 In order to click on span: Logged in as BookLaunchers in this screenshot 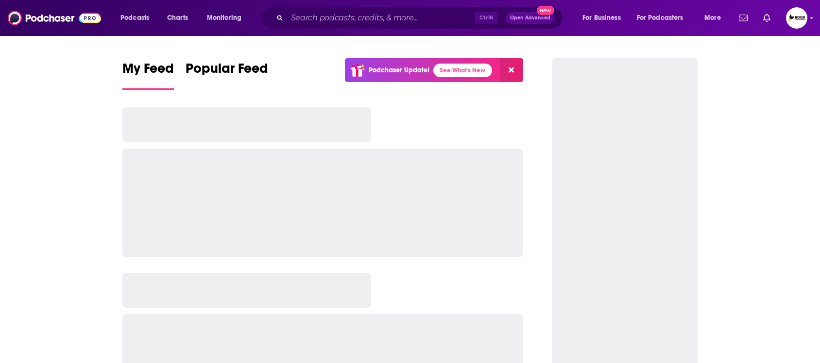, I will do `click(796, 18)`.